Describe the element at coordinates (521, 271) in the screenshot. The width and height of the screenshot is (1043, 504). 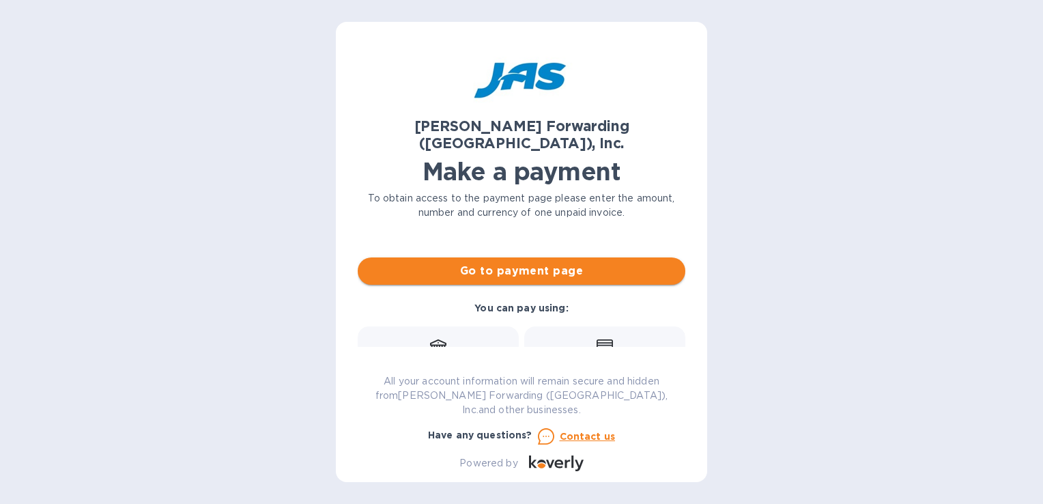
I see `span: Go to payment page` at that location.